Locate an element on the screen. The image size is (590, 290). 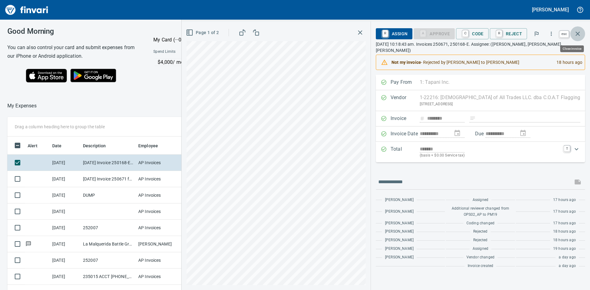
a: esc is located at coordinates (564, 34).